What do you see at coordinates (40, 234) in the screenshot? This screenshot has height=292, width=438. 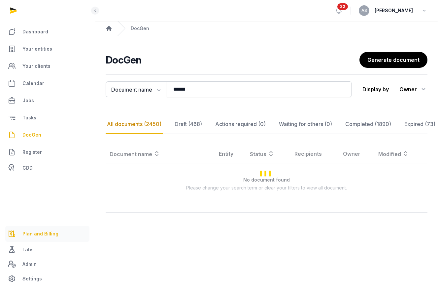 I see `span: Plan and Billing` at bounding box center [40, 234].